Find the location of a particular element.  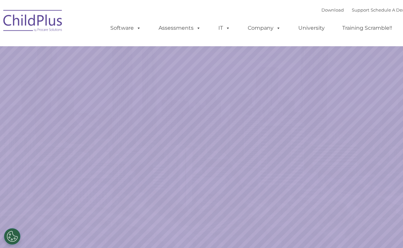

a: Company is located at coordinates (265, 28).